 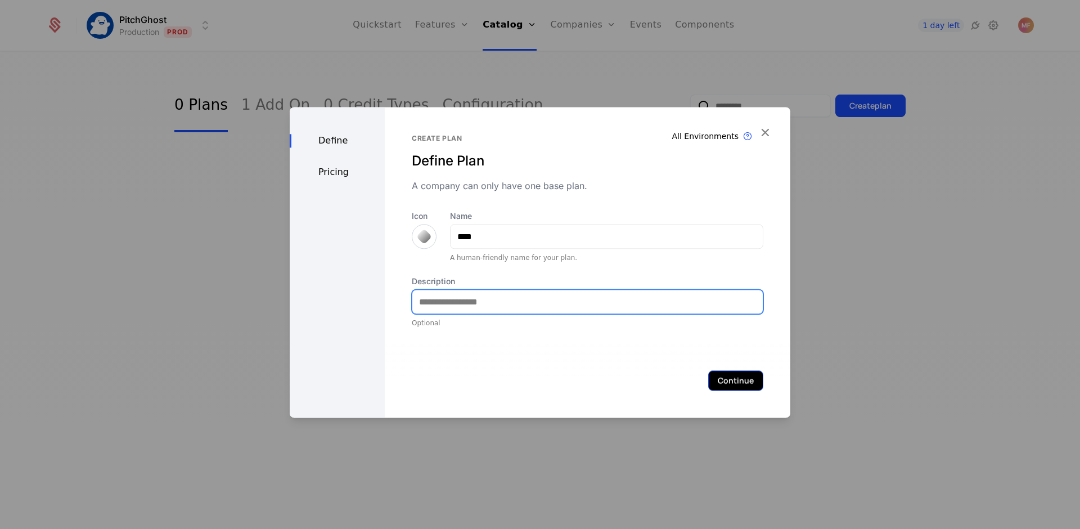 What do you see at coordinates (736, 380) in the screenshot?
I see `button: Continue` at bounding box center [736, 380].